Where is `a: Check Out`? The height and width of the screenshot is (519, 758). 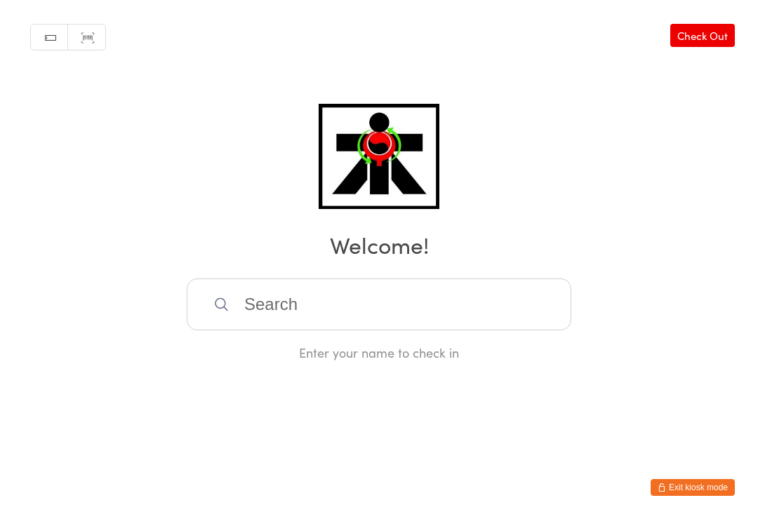 a: Check Out is located at coordinates (703, 35).